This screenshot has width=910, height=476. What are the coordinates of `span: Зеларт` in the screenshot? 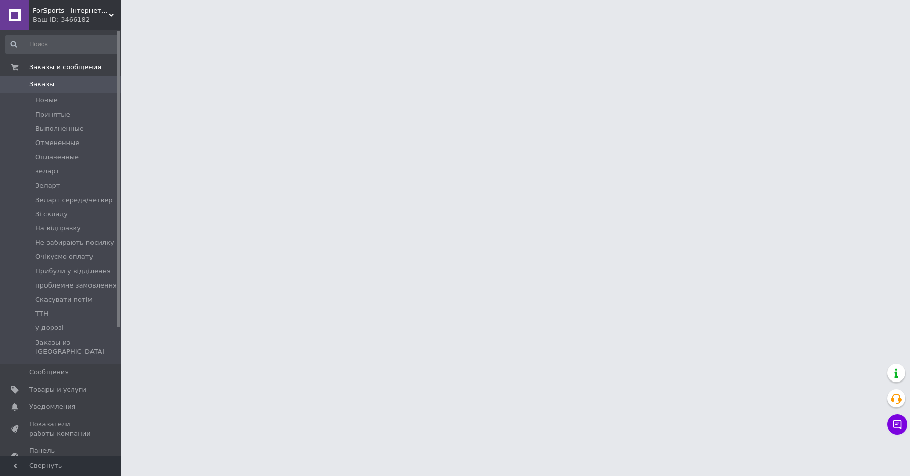 It's located at (48, 186).